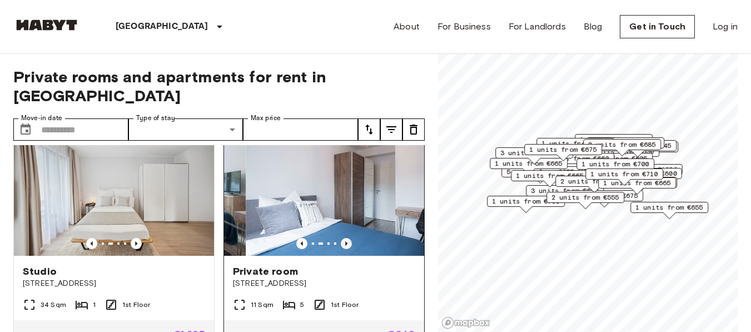  I want to click on span: 9 units from €1020, so click(642, 170).